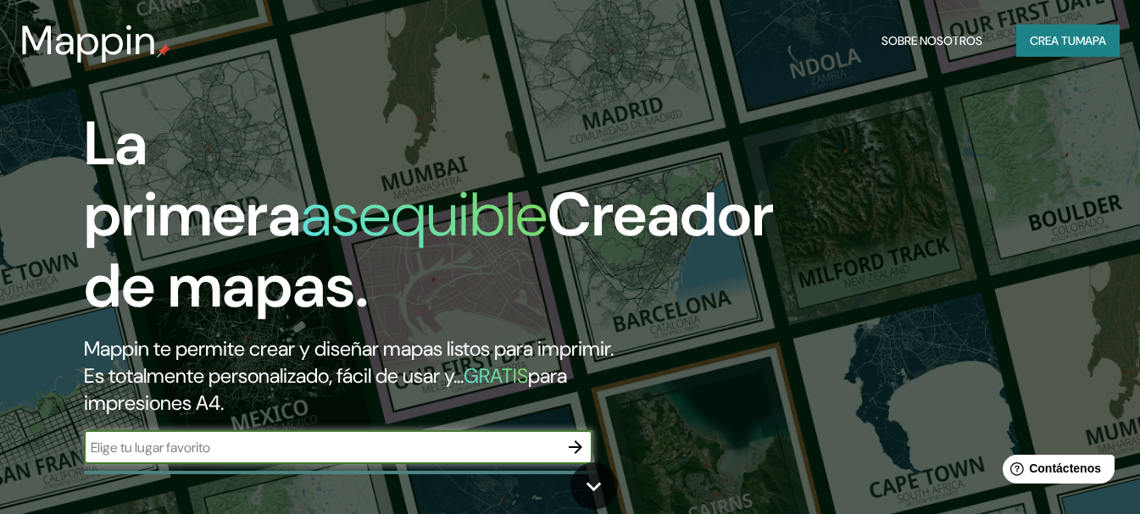  Describe the element at coordinates (1068, 41) in the screenshot. I see `button: Crea tumapa` at that location.